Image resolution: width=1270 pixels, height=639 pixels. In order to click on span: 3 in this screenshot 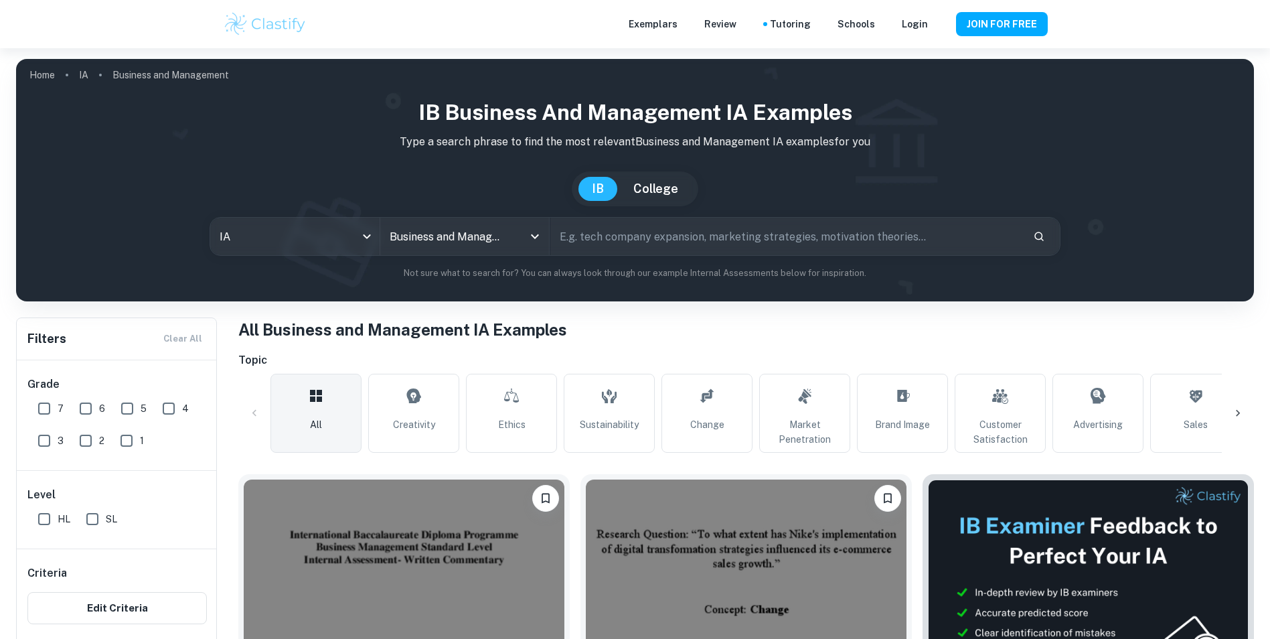, I will do `click(60, 441)`.